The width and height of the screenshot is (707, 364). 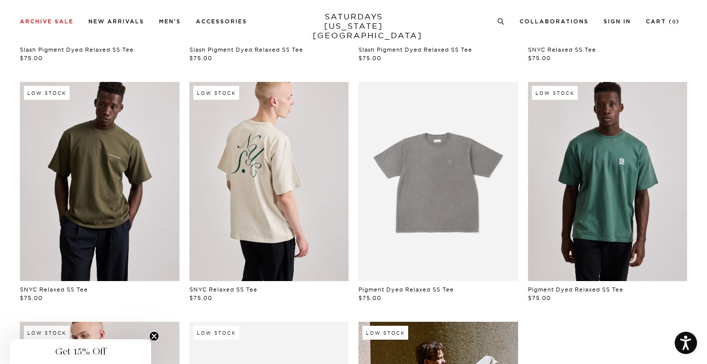 What do you see at coordinates (170, 21) in the screenshot?
I see `a: Men's` at bounding box center [170, 21].